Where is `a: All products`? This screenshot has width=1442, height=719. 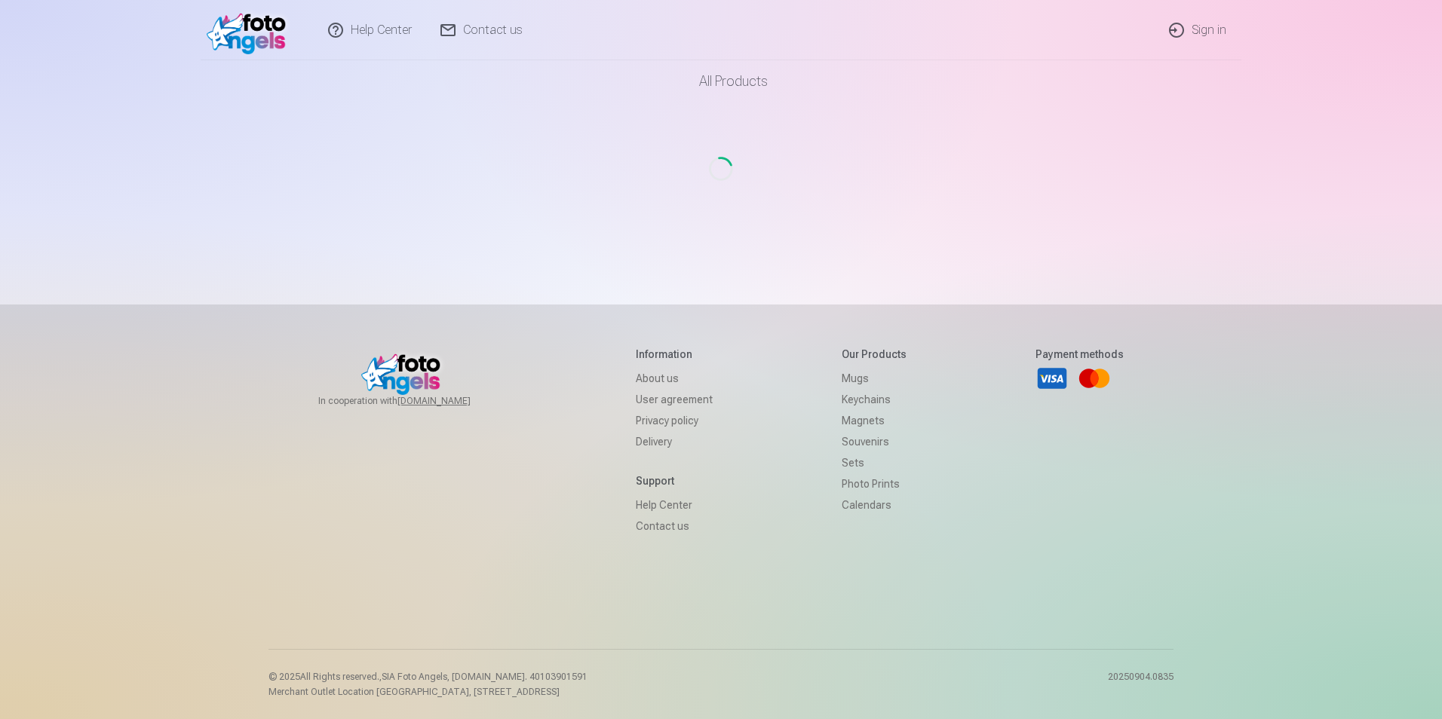 a: All products is located at coordinates (721, 81).